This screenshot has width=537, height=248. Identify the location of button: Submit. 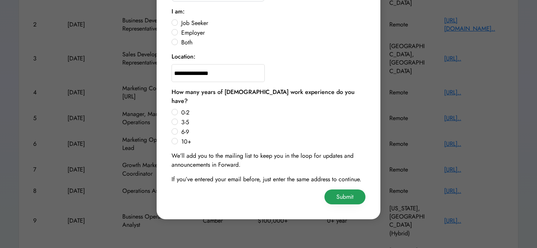
(345, 197).